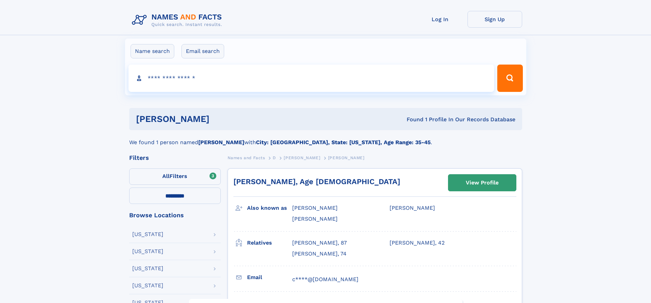 Image resolution: width=651 pixels, height=303 pixels. I want to click on h3: Email, so click(270, 277).